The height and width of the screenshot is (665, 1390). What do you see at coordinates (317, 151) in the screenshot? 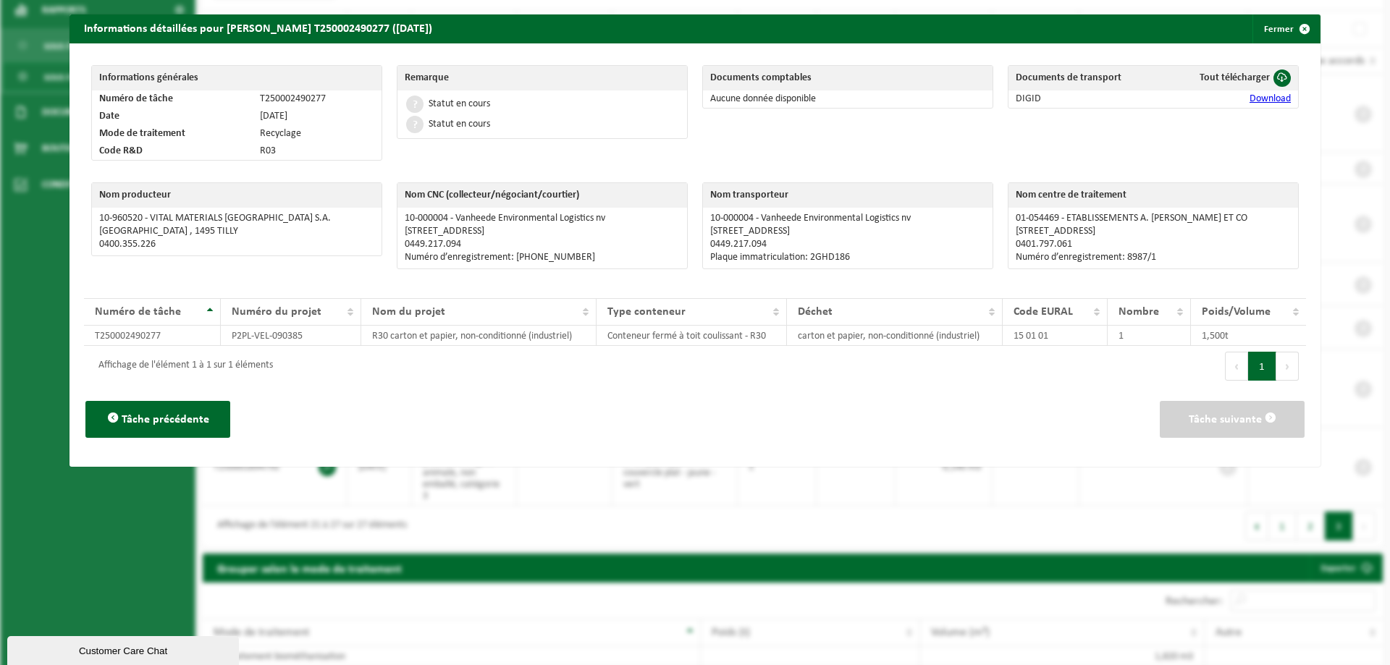
I see `td: R03` at bounding box center [317, 151].